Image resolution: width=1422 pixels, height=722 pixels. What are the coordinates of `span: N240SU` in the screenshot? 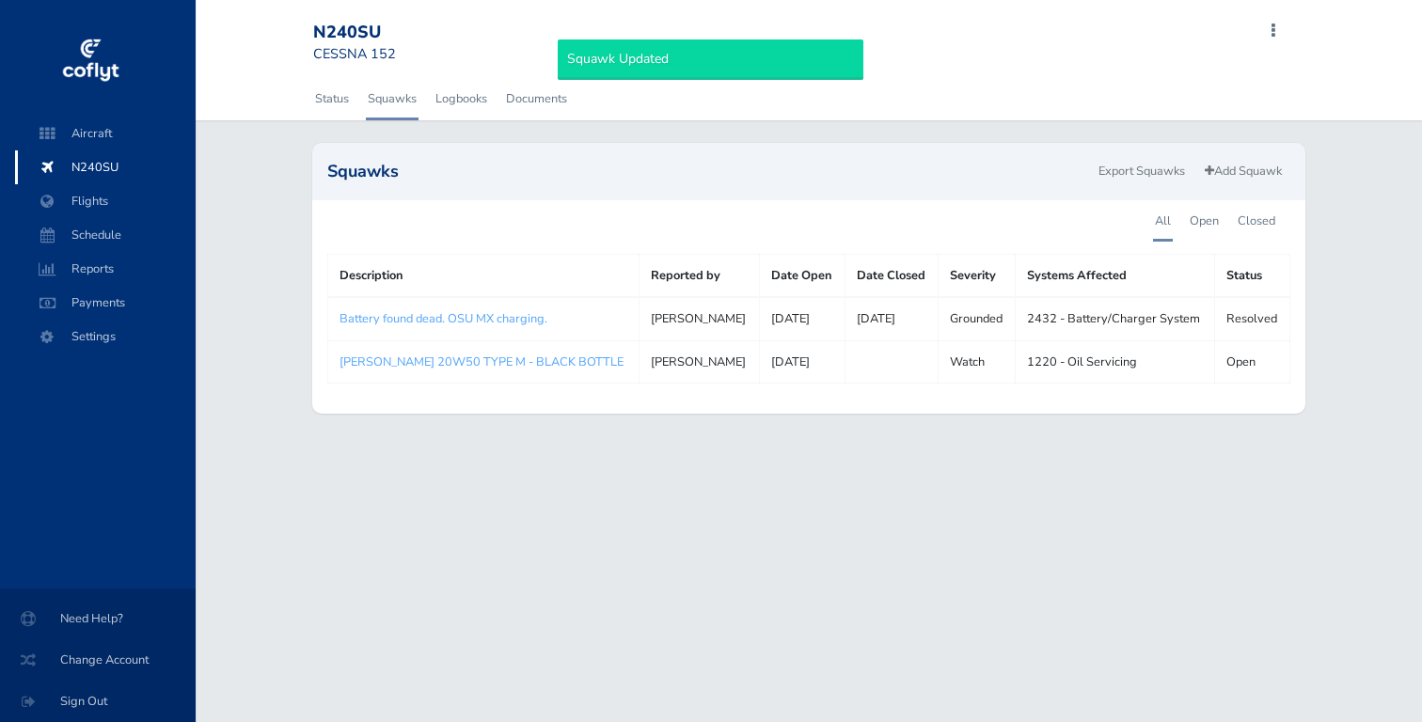 It's located at (105, 167).